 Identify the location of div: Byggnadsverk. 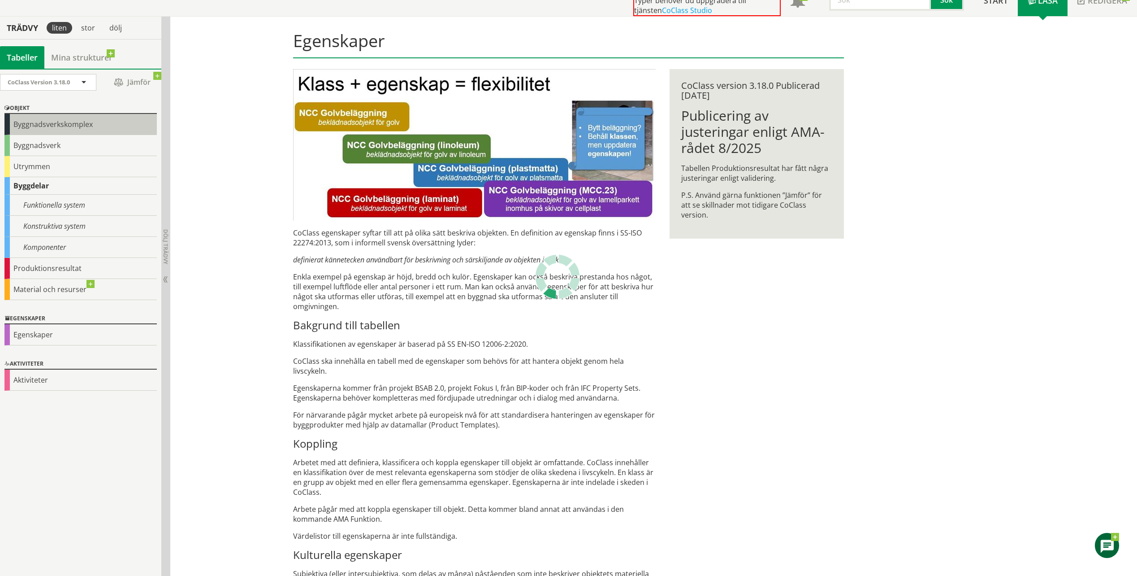
(81, 145).